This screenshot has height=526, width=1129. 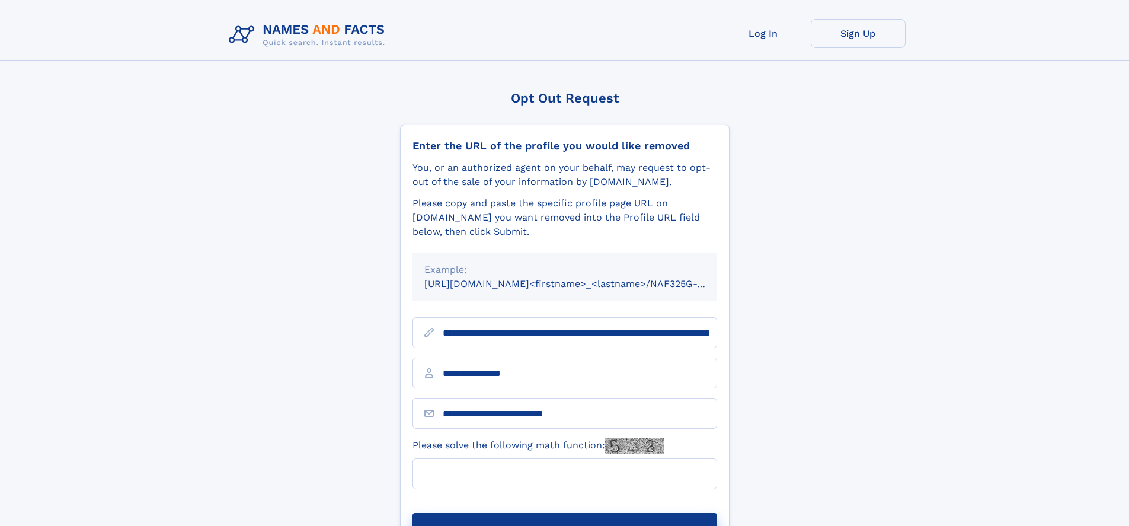 What do you see at coordinates (565, 146) in the screenshot?
I see `div: Enter the URL of the profile you would like removed` at bounding box center [565, 146].